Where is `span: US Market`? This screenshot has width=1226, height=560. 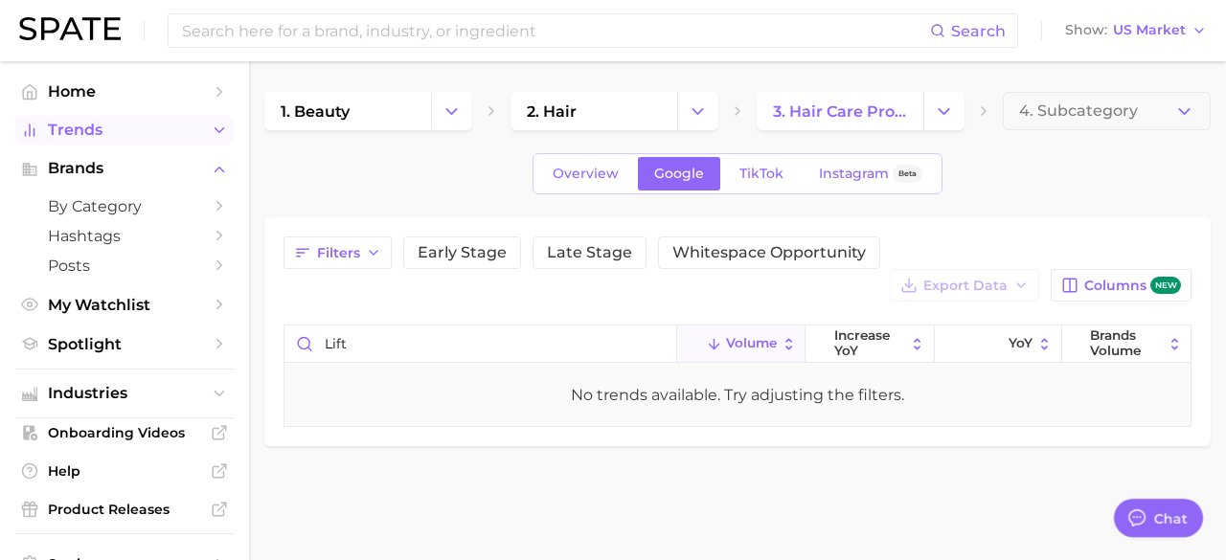
span: US Market is located at coordinates (1150, 30).